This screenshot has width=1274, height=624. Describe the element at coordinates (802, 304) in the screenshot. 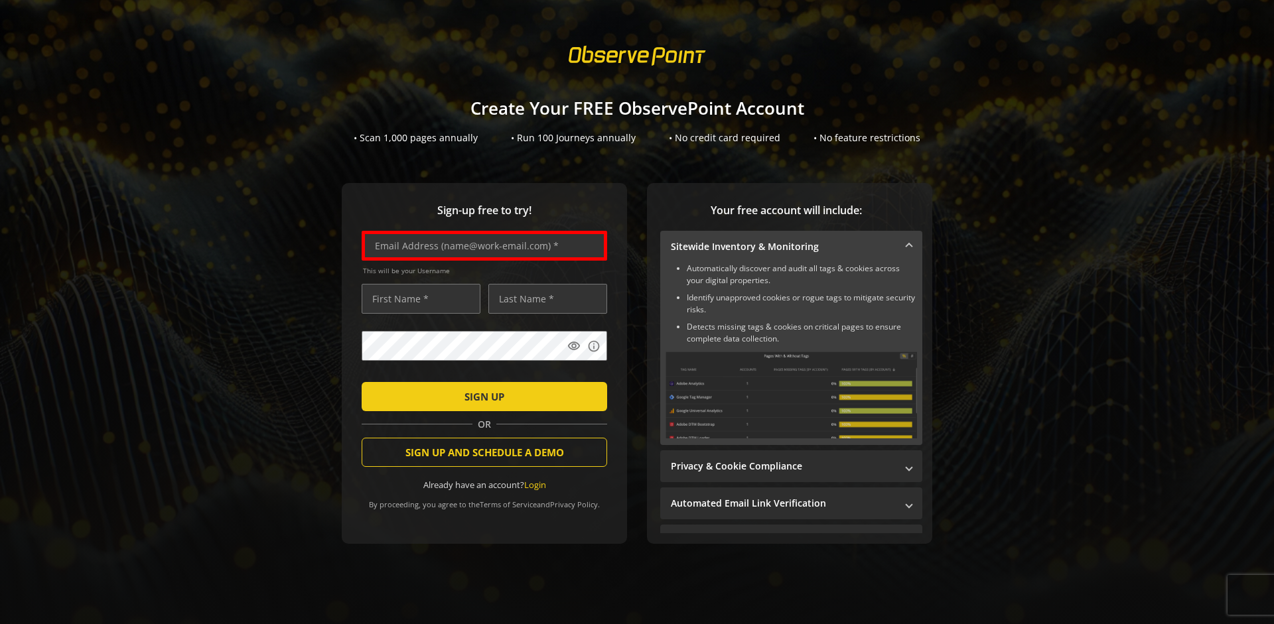

I see `li: Identify unapproved cookies or rogue tags to mitigate security risks.` at that location.